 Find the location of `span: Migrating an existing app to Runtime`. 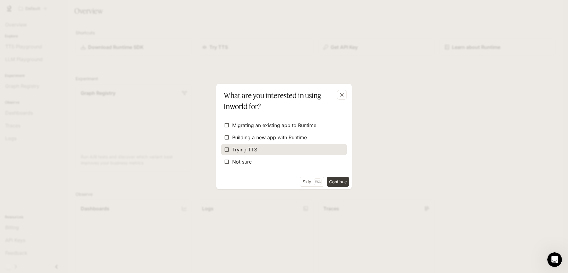

span: Migrating an existing app to Runtime is located at coordinates (274, 125).